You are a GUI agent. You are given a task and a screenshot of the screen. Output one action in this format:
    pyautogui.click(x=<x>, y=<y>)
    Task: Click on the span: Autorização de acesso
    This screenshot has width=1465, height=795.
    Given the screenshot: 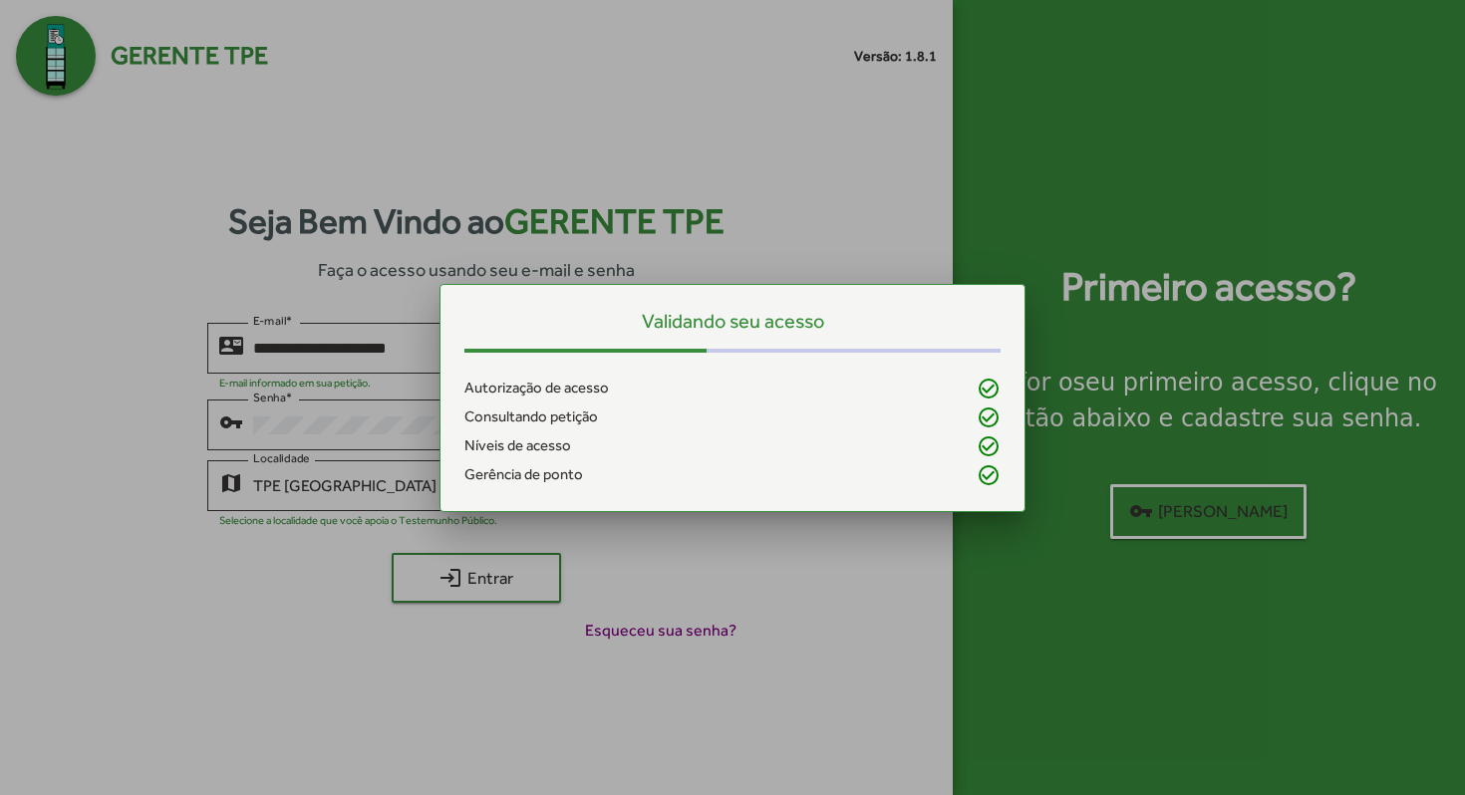 What is the action you would take?
    pyautogui.click(x=536, y=388)
    